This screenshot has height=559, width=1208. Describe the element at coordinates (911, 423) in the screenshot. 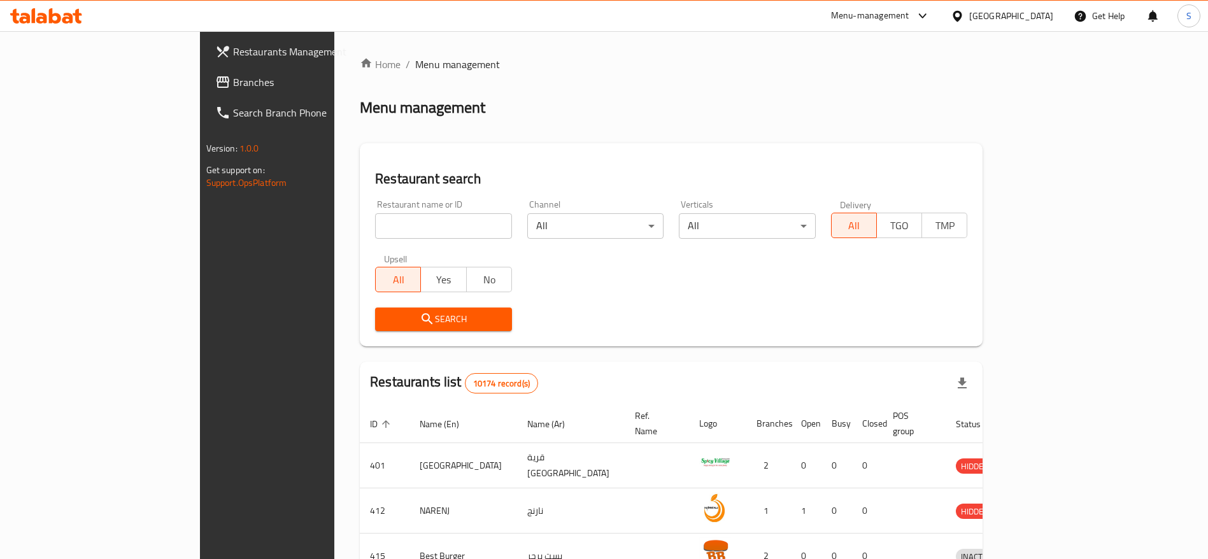

I see `span: POS group` at that location.